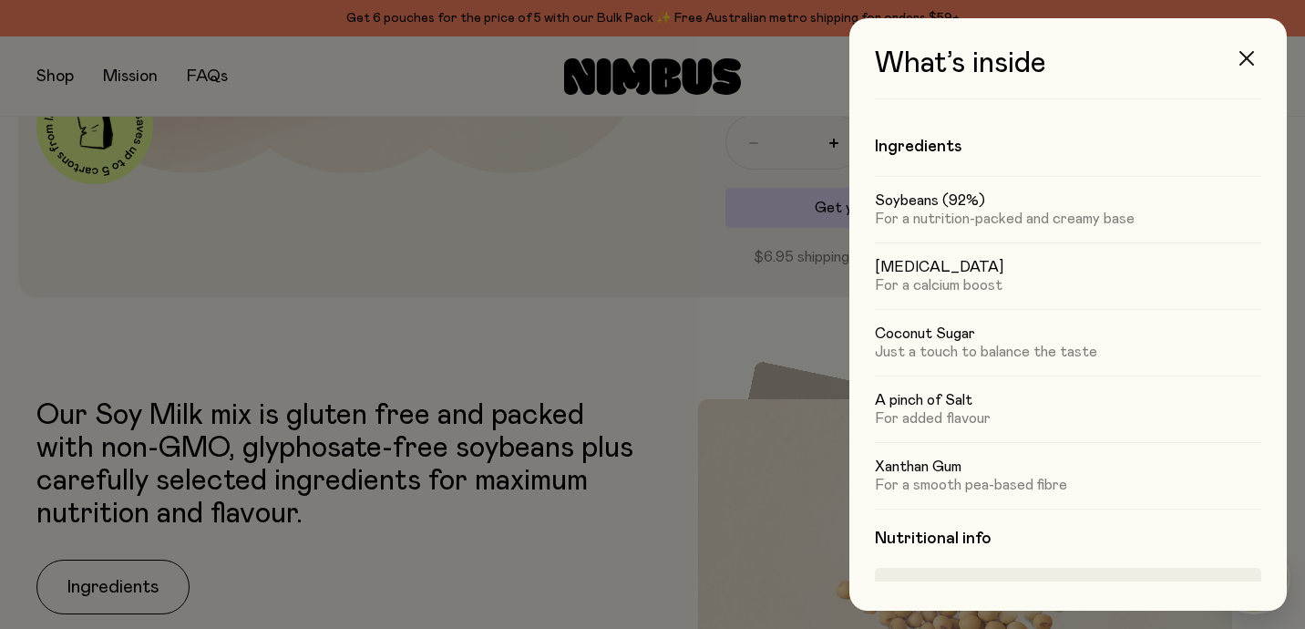 This screenshot has height=629, width=1305. I want to click on h4: Nutritional info, so click(1068, 538).